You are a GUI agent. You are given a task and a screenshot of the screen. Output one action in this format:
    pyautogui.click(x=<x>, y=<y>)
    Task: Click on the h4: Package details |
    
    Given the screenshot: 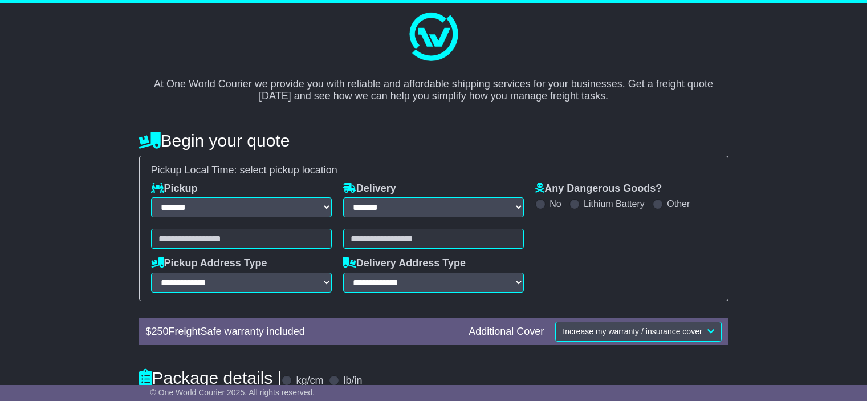 What is the action you would take?
    pyautogui.click(x=210, y=377)
    